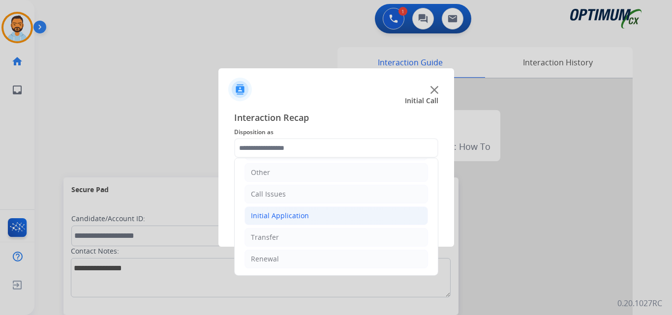 The height and width of the screenshot is (315, 672). What do you see at coordinates (422, 101) in the screenshot?
I see `span: Initial Call` at bounding box center [422, 101].